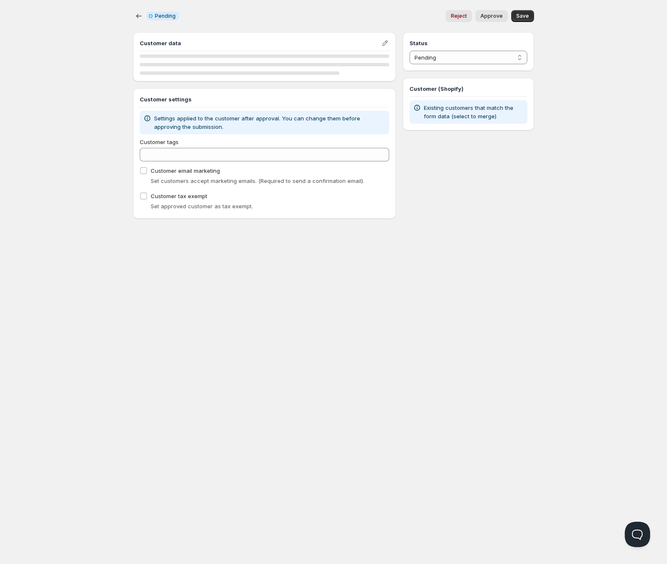  Describe the element at coordinates (258, 181) in the screenshot. I see `span: Set customers accept marketing emails. (Required to send a confirmation email).` at that location.